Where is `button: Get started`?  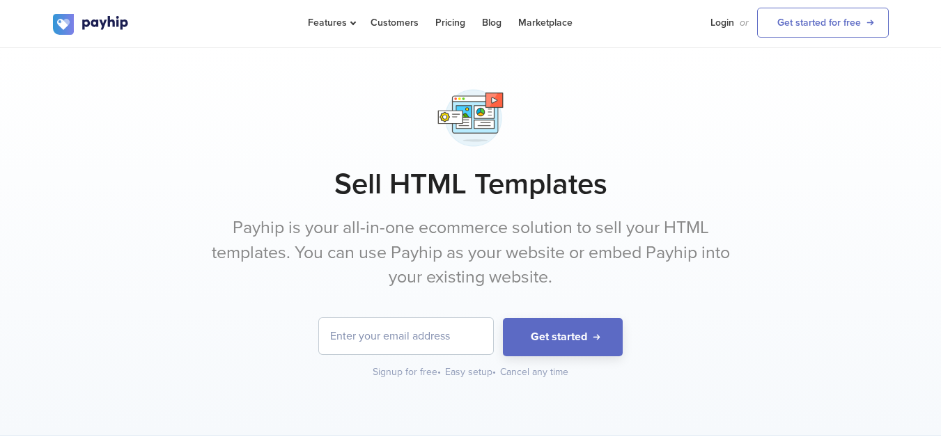
button: Get started is located at coordinates (563, 337).